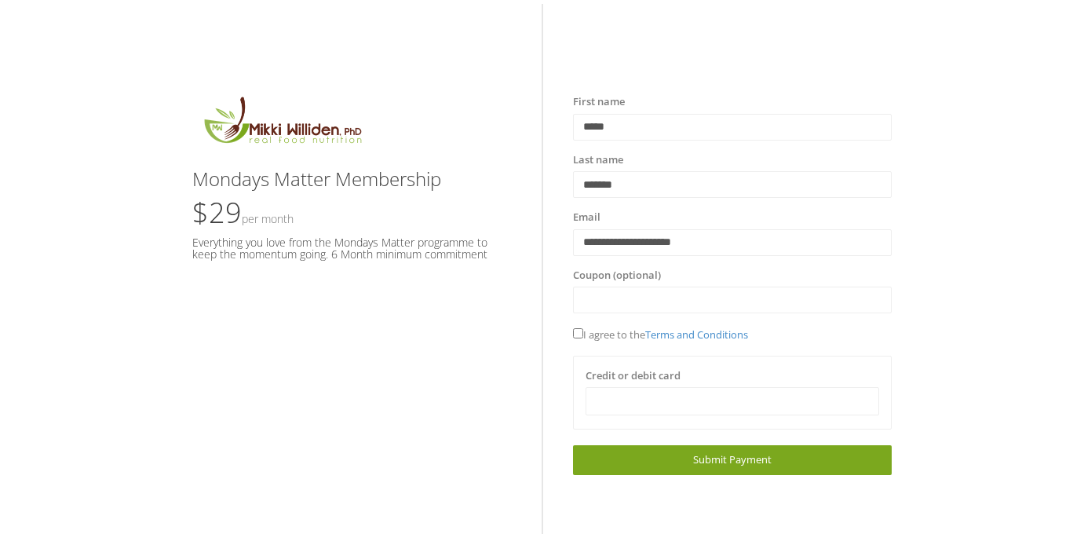 The width and height of the screenshot is (1084, 534). Describe the element at coordinates (732, 459) in the screenshot. I see `span: Submit Payment` at that location.